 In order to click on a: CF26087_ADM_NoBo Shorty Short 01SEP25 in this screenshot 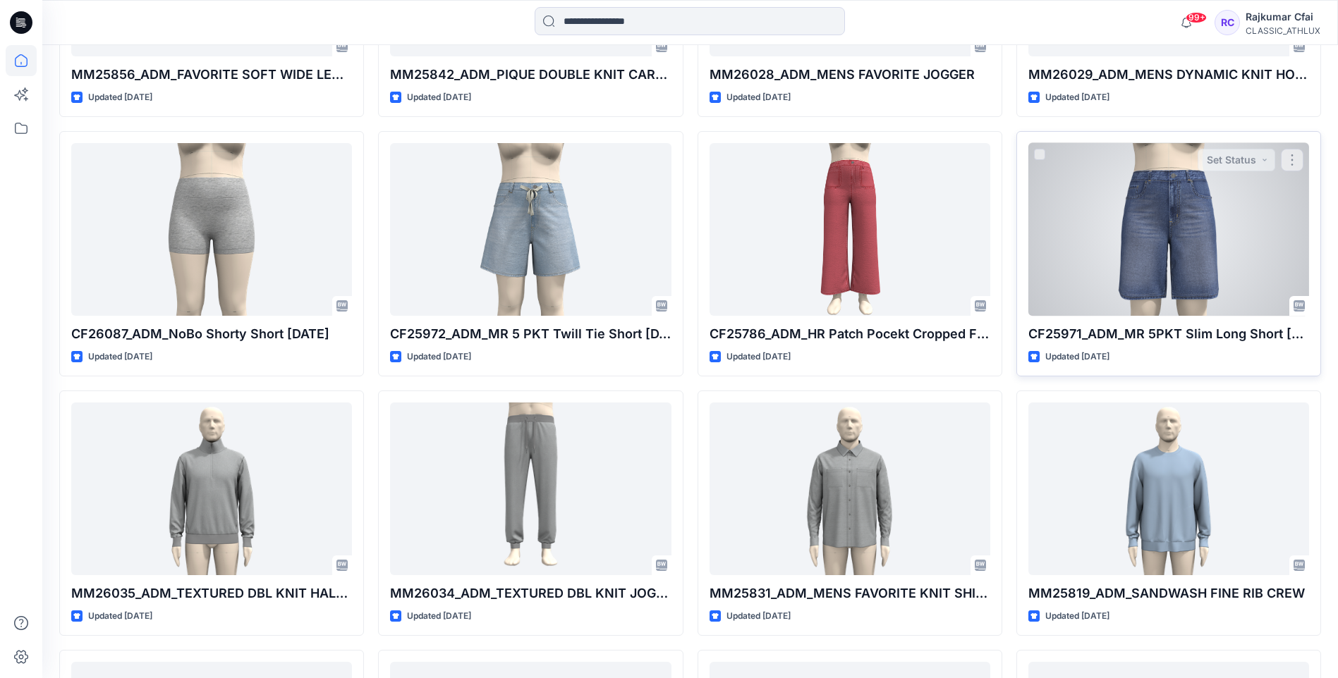, I will do `click(212, 229)`.